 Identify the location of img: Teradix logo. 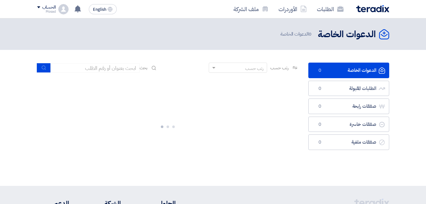
(372, 9).